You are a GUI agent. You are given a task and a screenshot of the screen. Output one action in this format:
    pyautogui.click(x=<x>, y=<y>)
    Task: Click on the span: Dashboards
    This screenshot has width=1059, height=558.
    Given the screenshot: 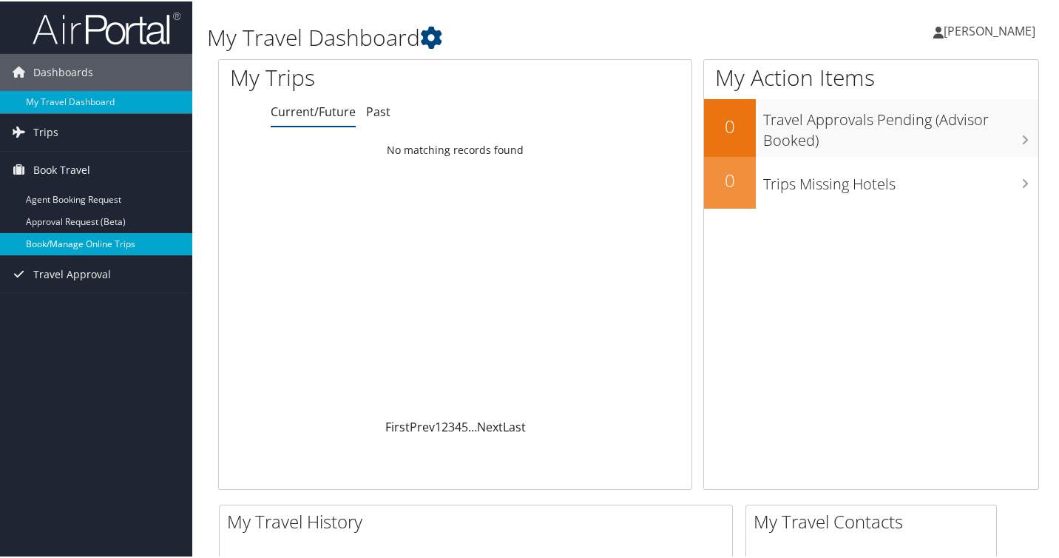 What is the action you would take?
    pyautogui.click(x=63, y=71)
    